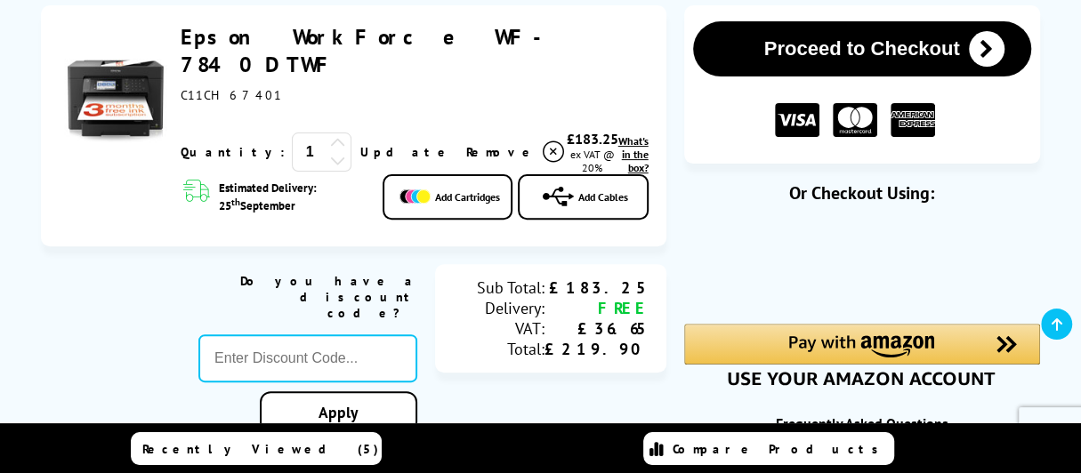 The width and height of the screenshot is (1081, 473). I want to click on img: VISA, so click(797, 120).